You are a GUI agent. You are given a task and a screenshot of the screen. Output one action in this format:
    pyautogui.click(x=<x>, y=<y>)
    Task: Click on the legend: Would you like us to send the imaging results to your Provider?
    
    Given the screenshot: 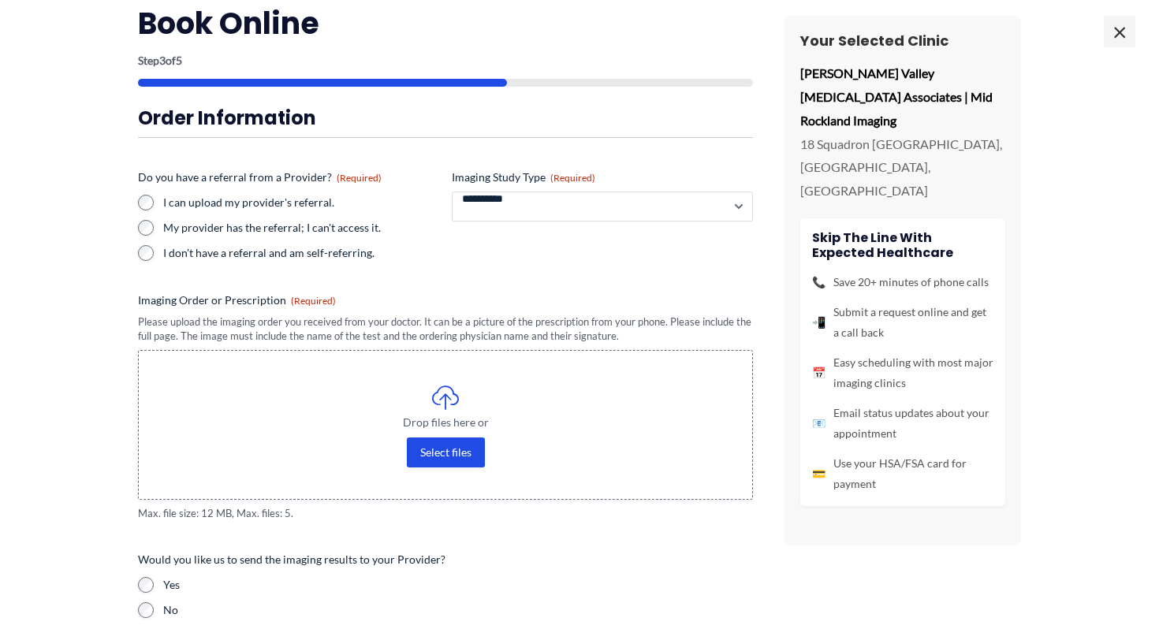 What is the action you would take?
    pyautogui.click(x=292, y=560)
    